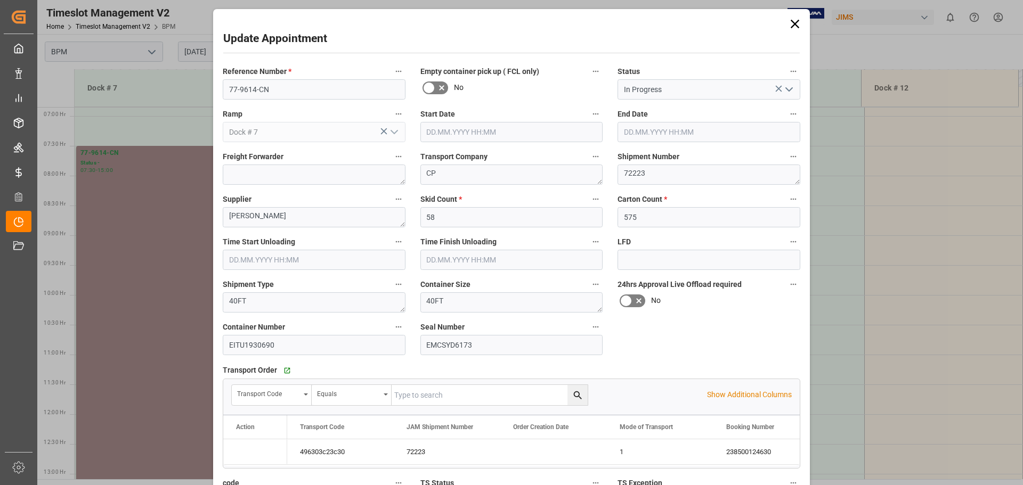 The height and width of the screenshot is (485, 1023). I want to click on button: Freight Forwarder, so click(399, 157).